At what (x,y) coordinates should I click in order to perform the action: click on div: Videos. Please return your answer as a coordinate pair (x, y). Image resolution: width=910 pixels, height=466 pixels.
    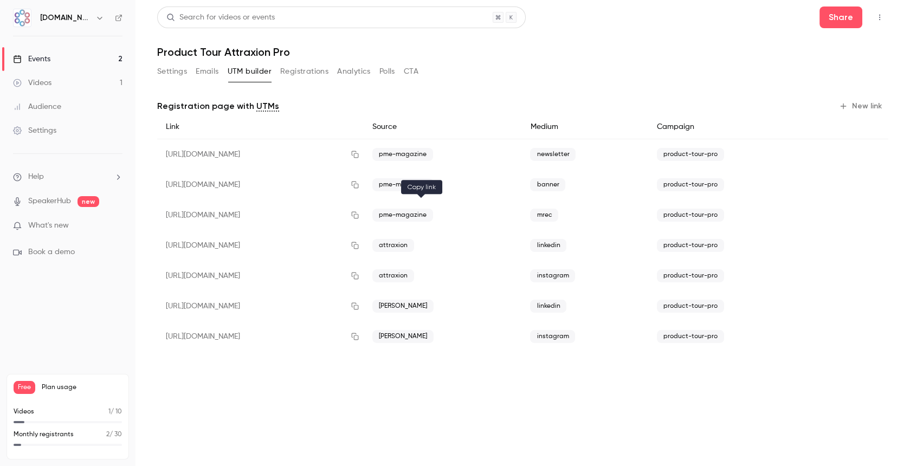
    Looking at the image, I should click on (32, 83).